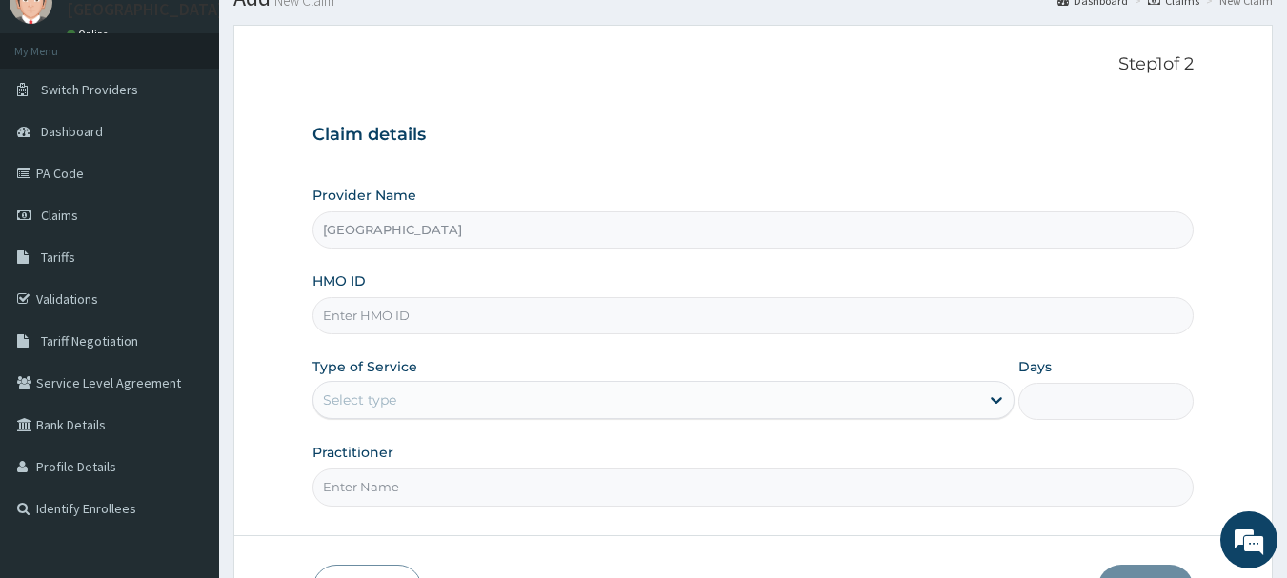 Image resolution: width=1287 pixels, height=578 pixels. What do you see at coordinates (754, 135) in the screenshot?
I see `h3: Claim details` at bounding box center [754, 135].